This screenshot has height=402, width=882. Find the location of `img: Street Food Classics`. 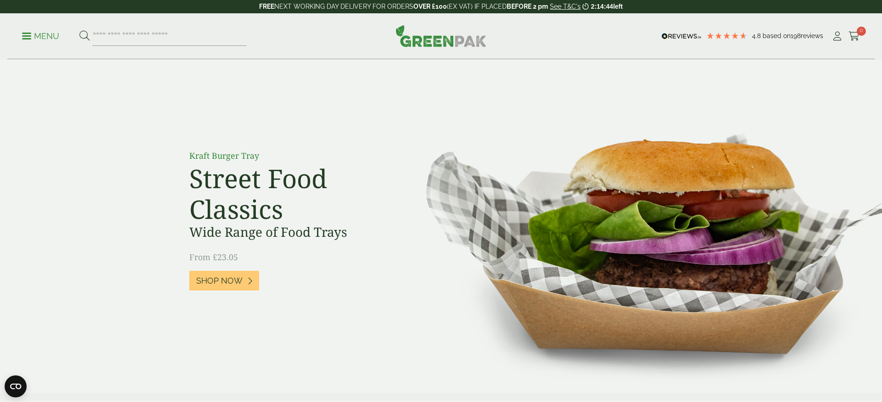

img: Street Food Classics is located at coordinates (639, 226).